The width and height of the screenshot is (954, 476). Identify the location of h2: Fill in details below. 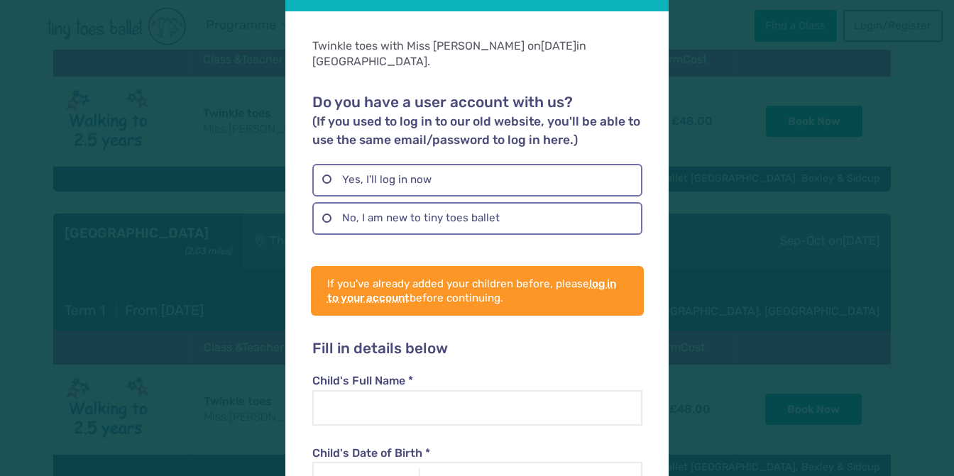
(477, 349).